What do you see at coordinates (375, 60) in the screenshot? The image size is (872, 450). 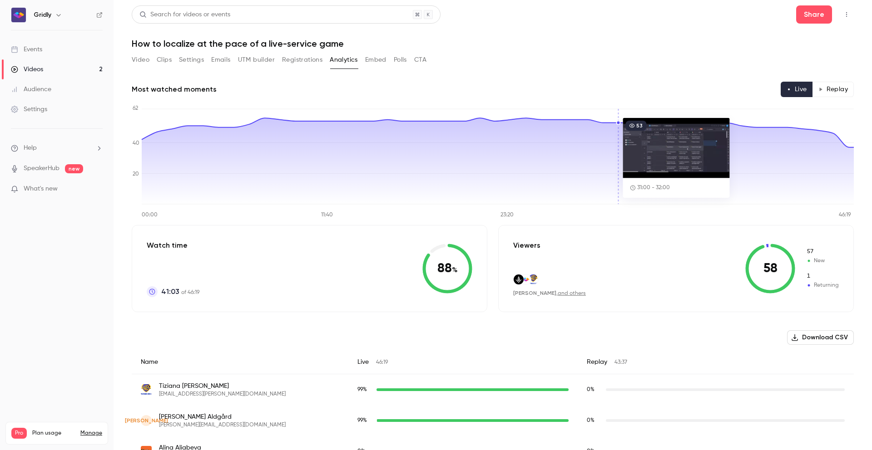 I see `button: Embed` at bounding box center [375, 60].